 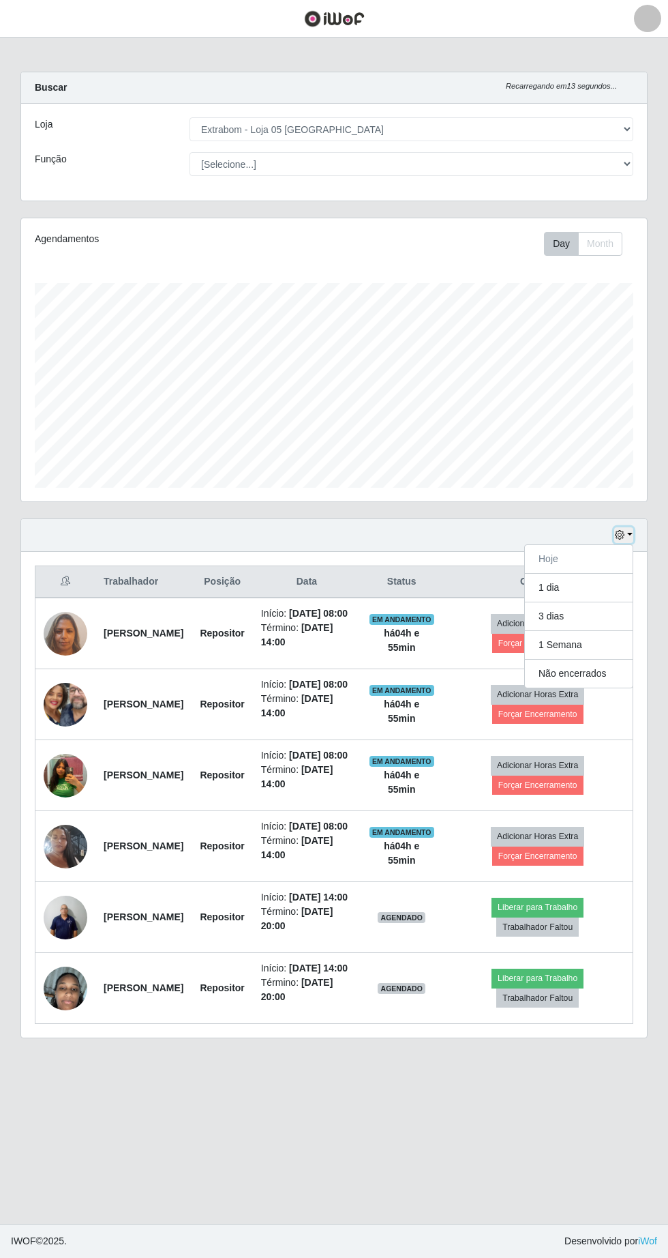 I want to click on div: Agendamentos, so click(x=153, y=239).